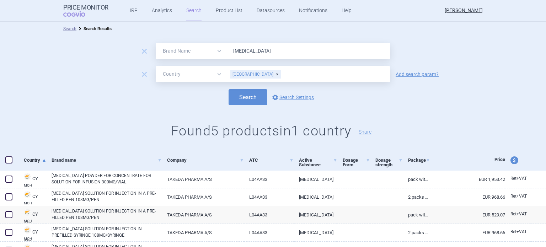  I want to click on a: 2 PACKS WITH 1 PREFILLED SYRINGE X 108MG (MULTIPACK), so click(416, 232).